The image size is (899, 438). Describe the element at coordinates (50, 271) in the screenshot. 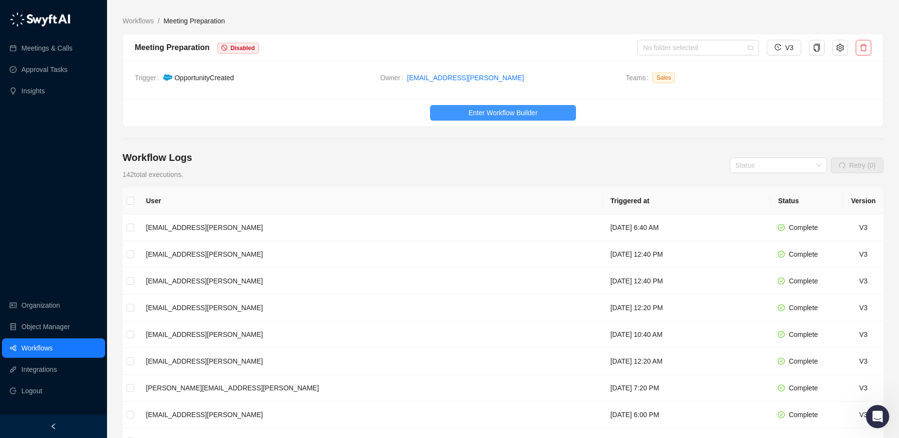

I see `span: Grain Integration Guide` at that location.